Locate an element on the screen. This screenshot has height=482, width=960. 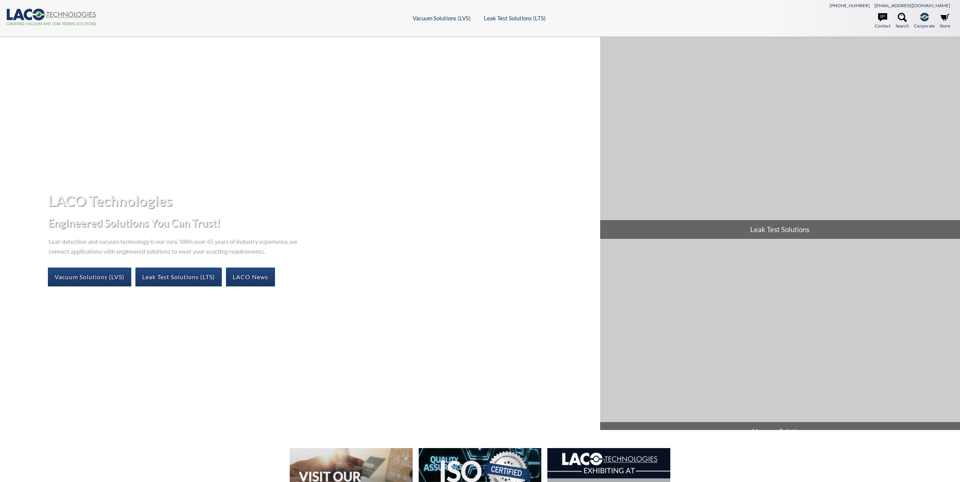
a: Contact is located at coordinates (882, 21).